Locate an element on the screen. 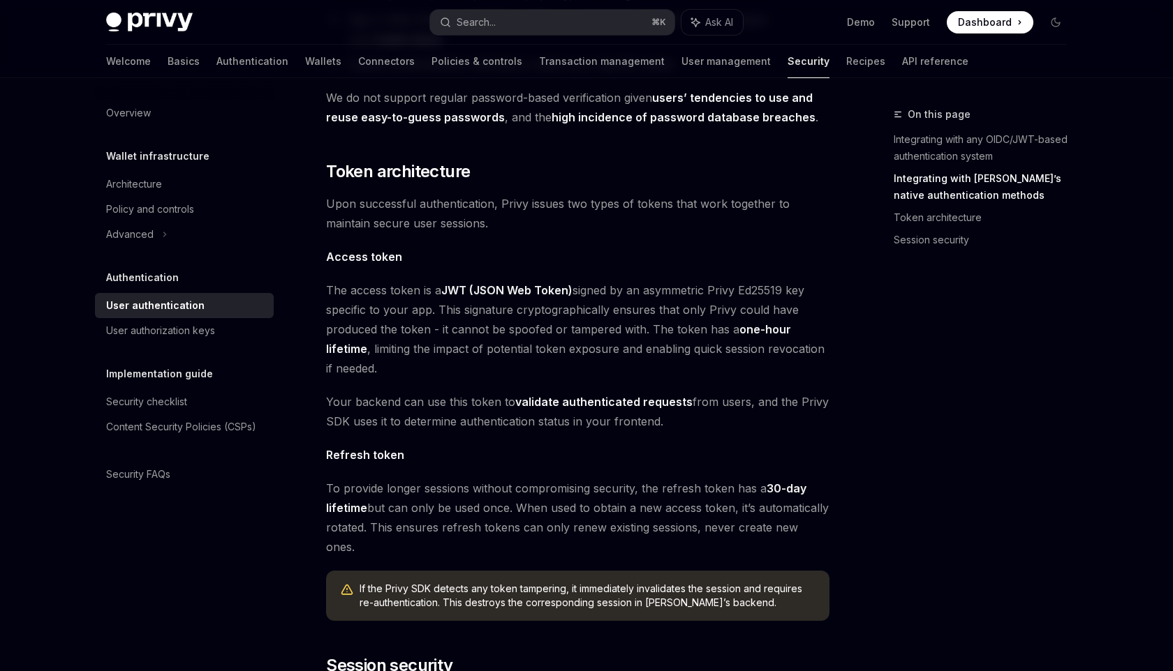 This screenshot has width=1173, height=671. div: Search... is located at coordinates (476, 22).